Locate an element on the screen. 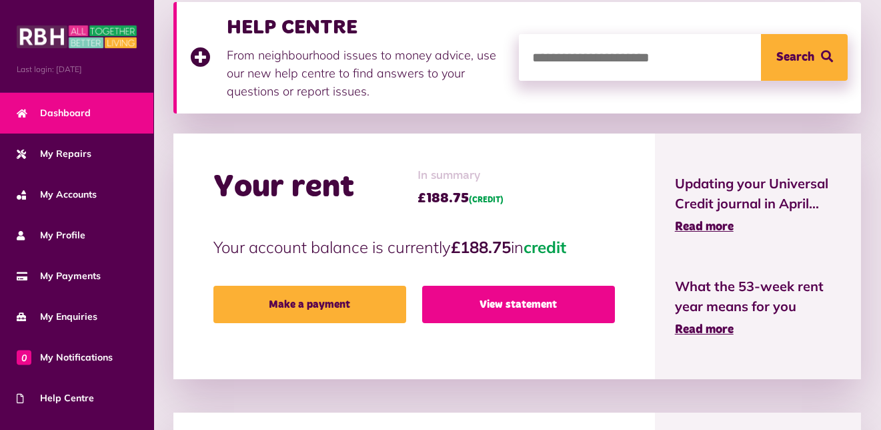 This screenshot has height=430, width=881. span: Search is located at coordinates (795, 57).